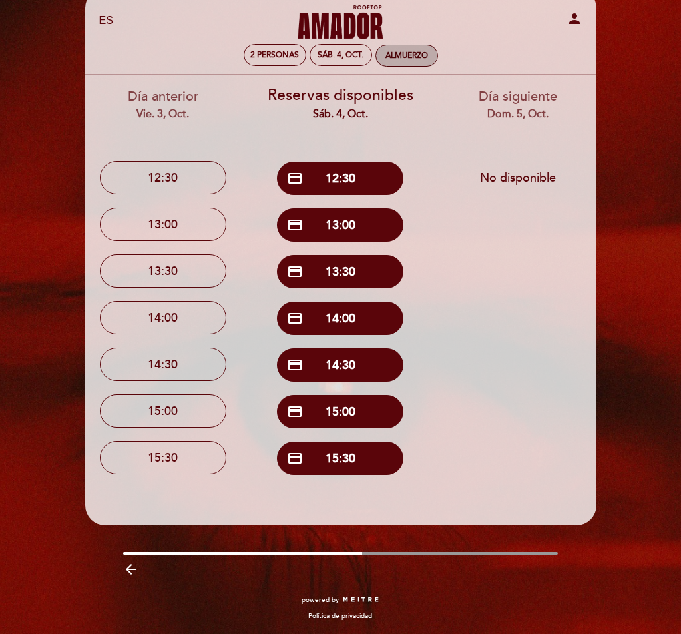 This screenshot has height=634, width=681. Describe the element at coordinates (574, 19) in the screenshot. I see `i: person` at that location.